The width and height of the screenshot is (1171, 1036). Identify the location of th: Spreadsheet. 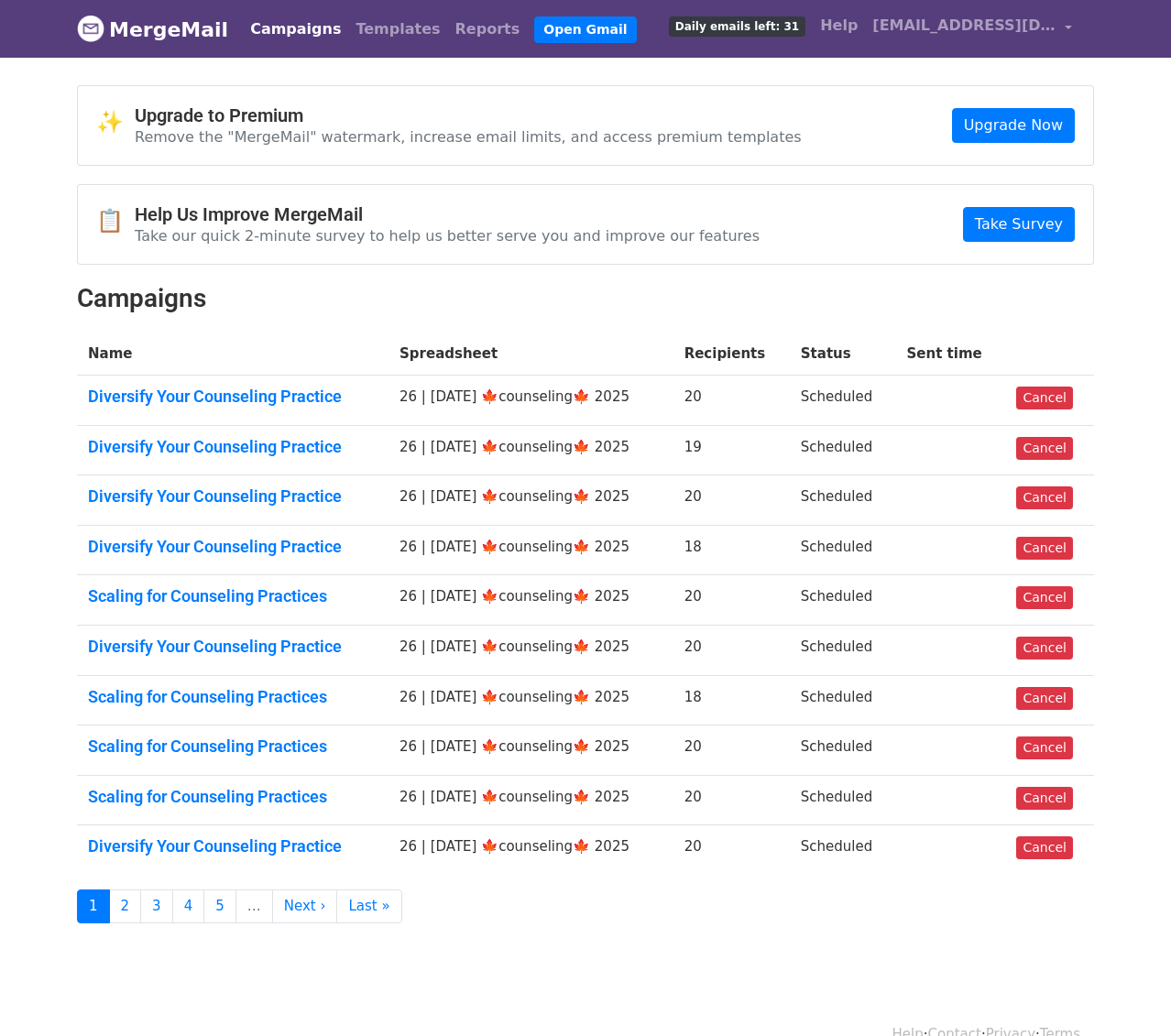
(530, 353).